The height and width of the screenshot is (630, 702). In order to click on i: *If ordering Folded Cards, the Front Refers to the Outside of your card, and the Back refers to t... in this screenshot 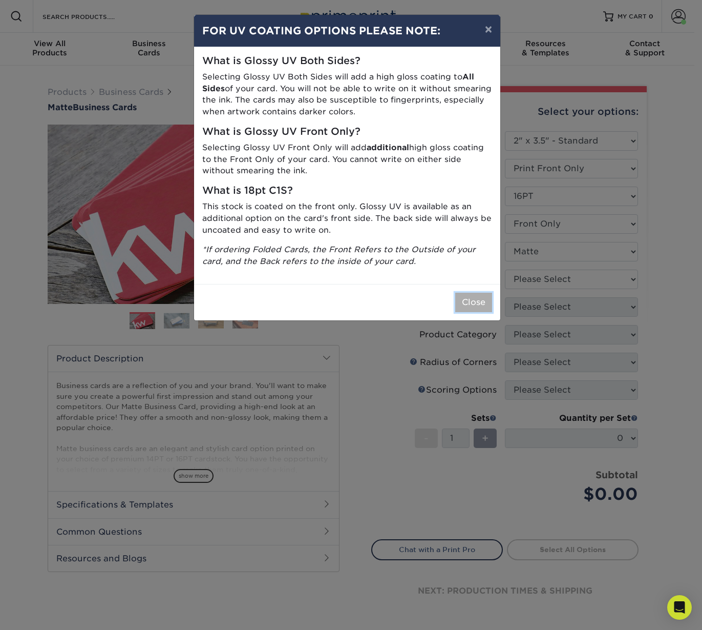, I will do `click(339, 255)`.